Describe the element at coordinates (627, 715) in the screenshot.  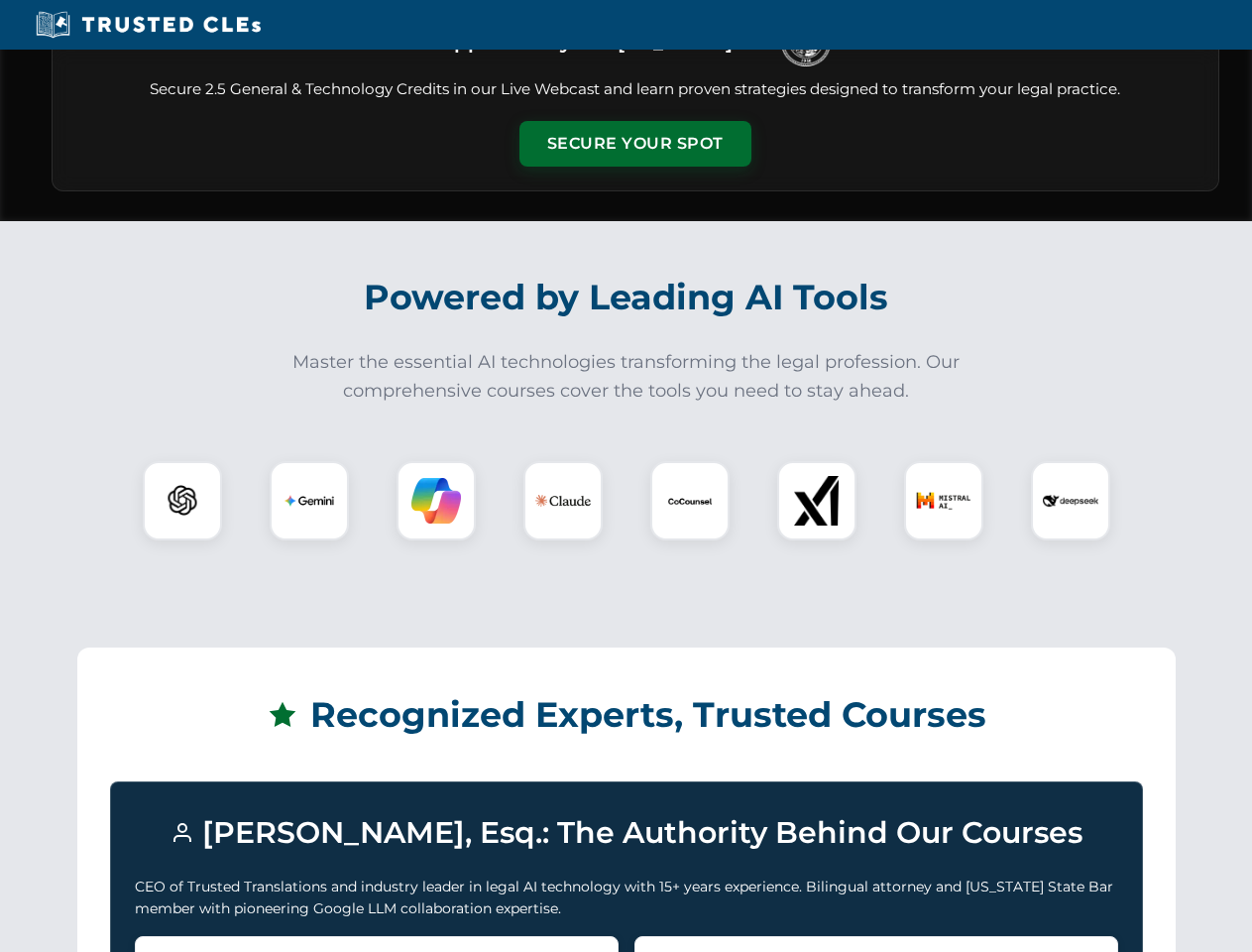
I see `h2: Recognized Experts, Trusted Courses` at that location.